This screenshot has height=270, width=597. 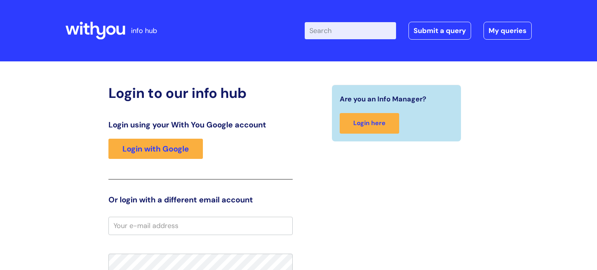 What do you see at coordinates (383, 99) in the screenshot?
I see `span: Are you an Info Manager?` at bounding box center [383, 99].